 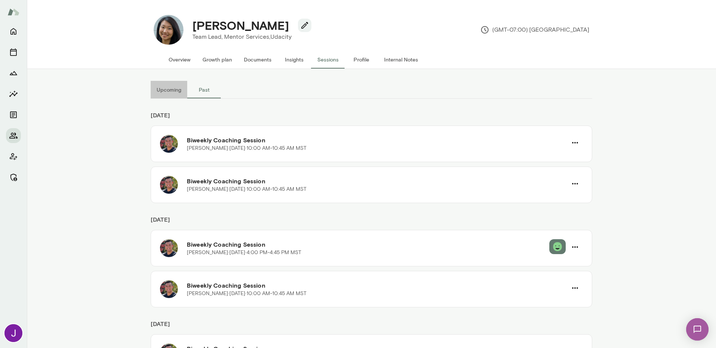 What do you see at coordinates (13, 12) in the screenshot?
I see `img: Mento` at bounding box center [13, 12].